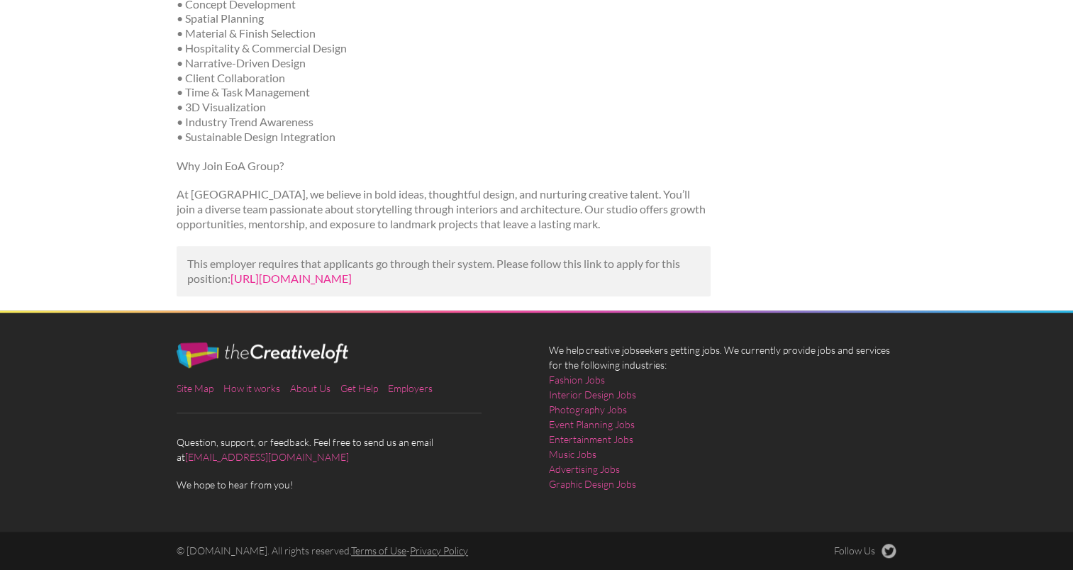 The image size is (1073, 570). What do you see at coordinates (262, 355) in the screenshot?
I see `img: The Creative Loft` at bounding box center [262, 355].